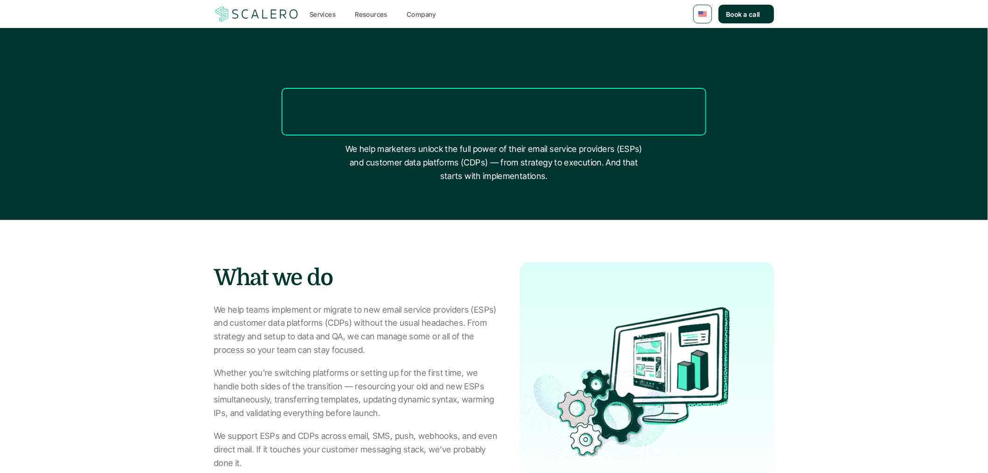 The width and height of the screenshot is (988, 473). What do you see at coordinates (323, 14) in the screenshot?
I see `p: Services` at bounding box center [323, 14].